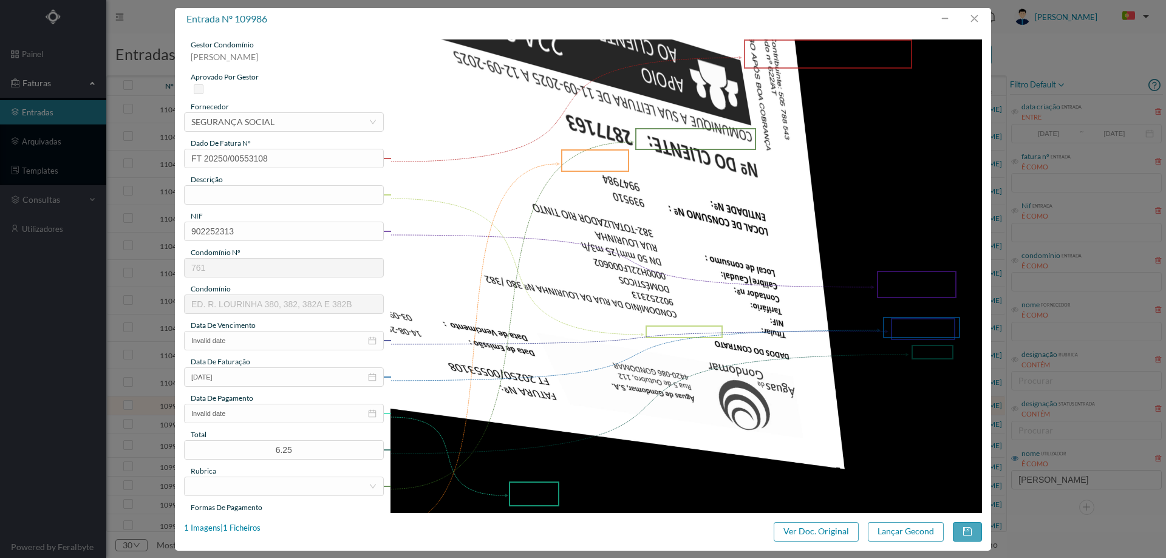 The height and width of the screenshot is (558, 1166). What do you see at coordinates (211, 288) in the screenshot?
I see `span: condomínio` at bounding box center [211, 288].